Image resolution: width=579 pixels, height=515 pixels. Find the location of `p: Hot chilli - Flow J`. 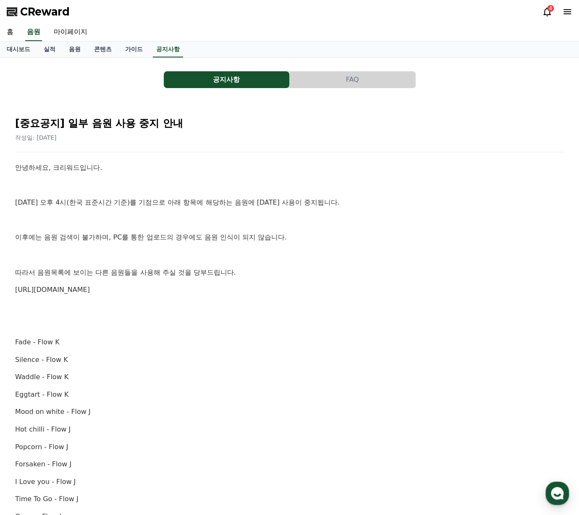

p: Hot chilli - Flow J is located at coordinates (289, 430).